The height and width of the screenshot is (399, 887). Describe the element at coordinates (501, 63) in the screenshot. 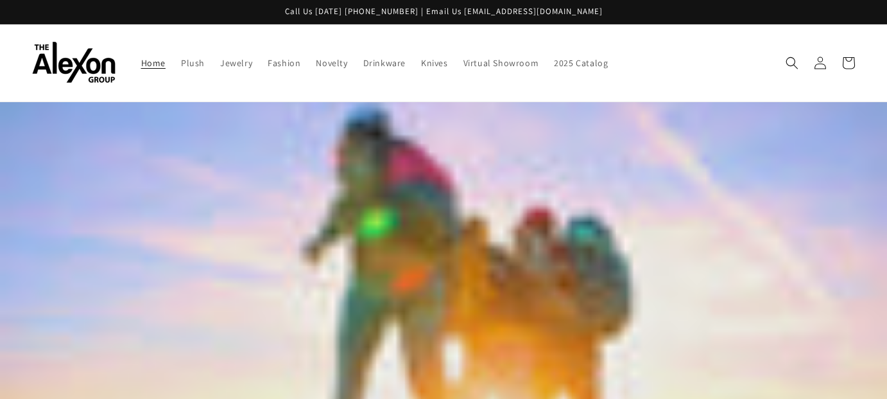

I see `a: Virtual Showroom` at that location.